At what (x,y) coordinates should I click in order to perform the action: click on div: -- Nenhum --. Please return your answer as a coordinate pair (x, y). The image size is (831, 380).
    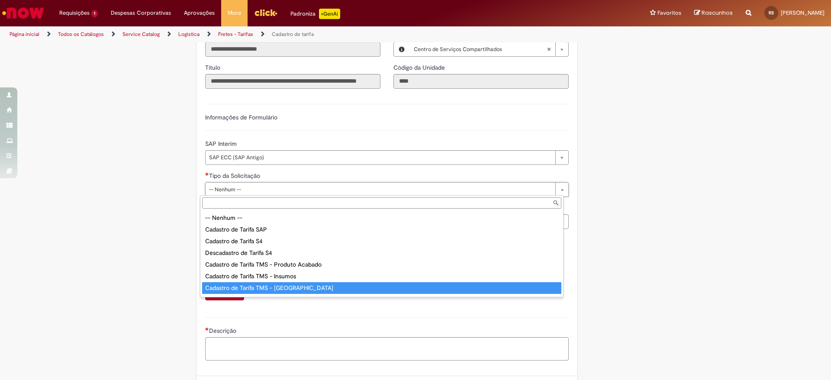
    Looking at the image, I should click on (382, 218).